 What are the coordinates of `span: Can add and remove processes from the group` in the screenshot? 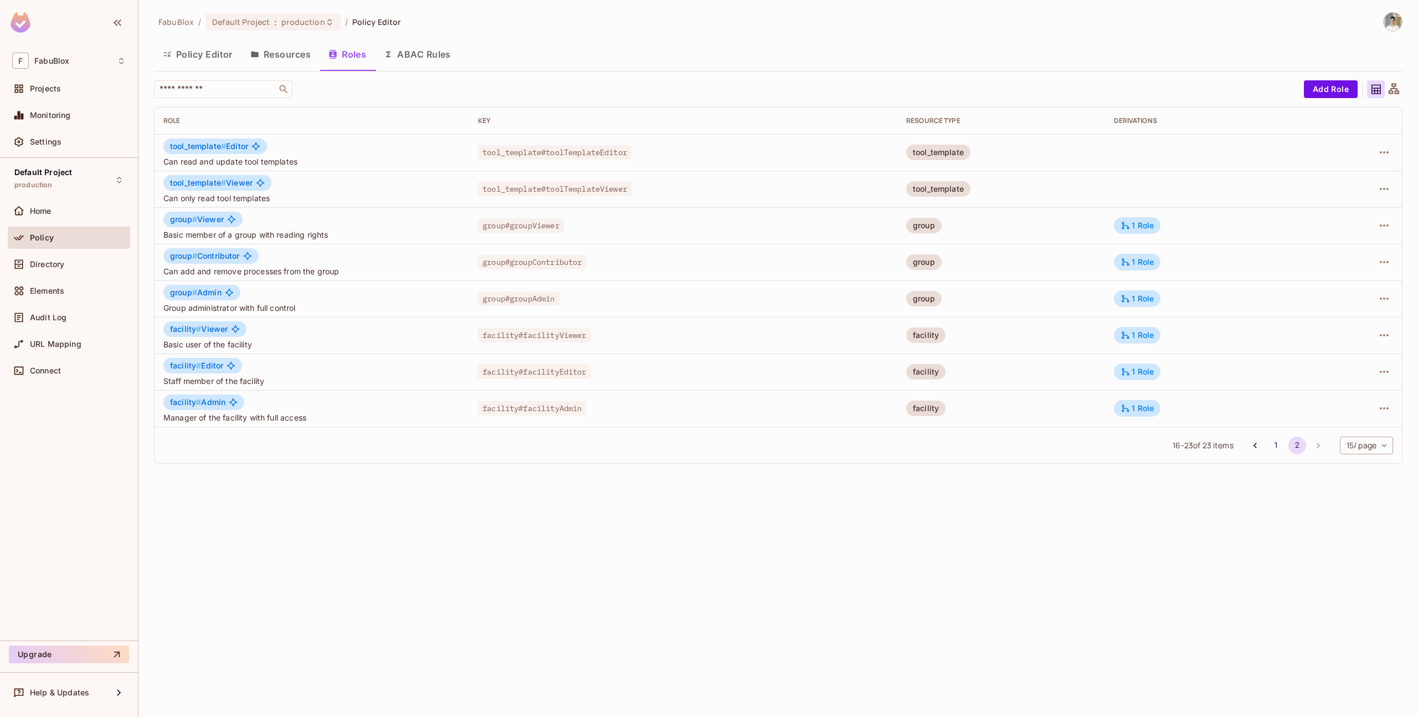 It's located at (312, 271).